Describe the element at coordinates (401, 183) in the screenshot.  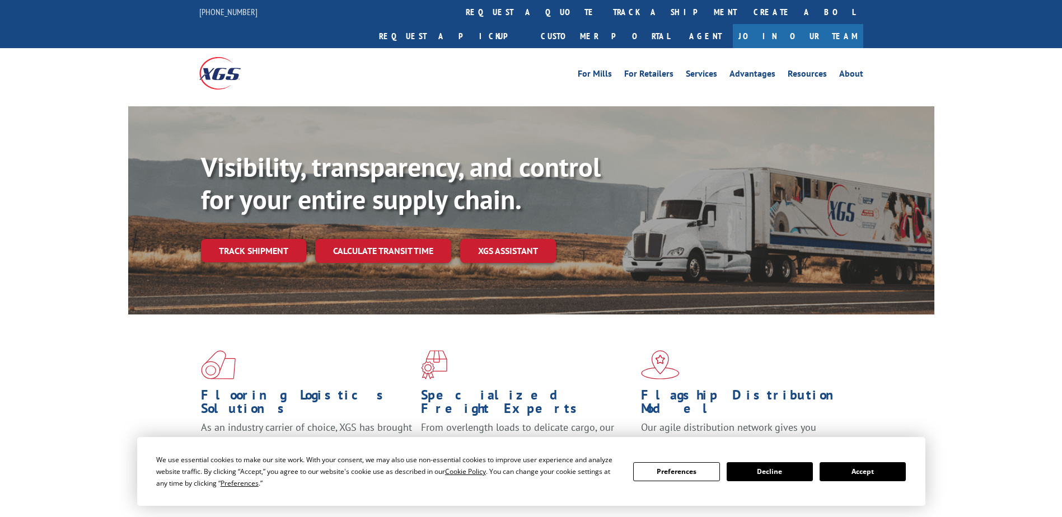
I see `b: Visibility, transparency, and control for your entire supply chain.` at that location.